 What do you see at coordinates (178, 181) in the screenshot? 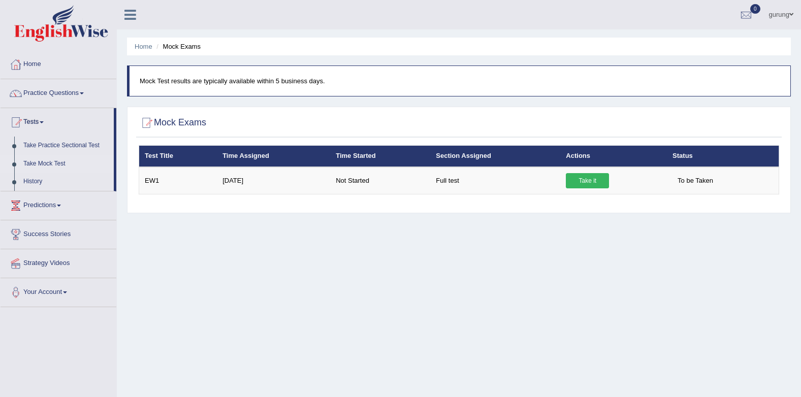
I see `td: EW1` at bounding box center [178, 181].